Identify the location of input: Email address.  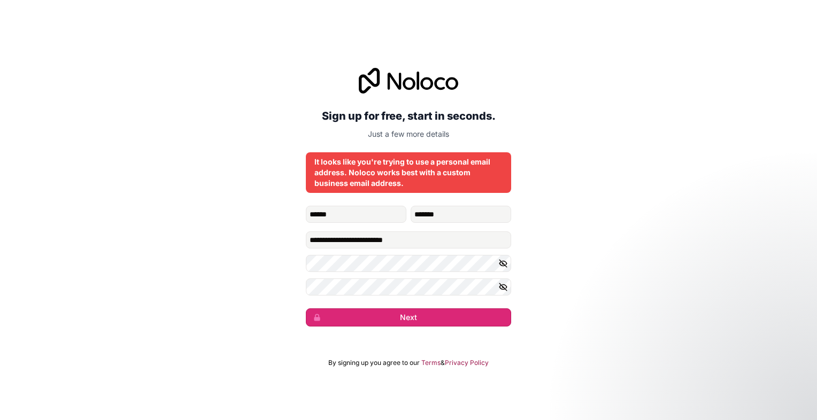
(408, 240).